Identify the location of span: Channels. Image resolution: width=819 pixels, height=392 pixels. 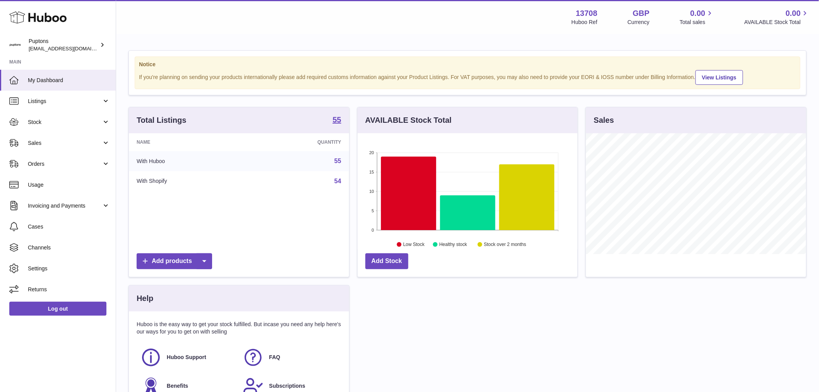
(69, 247).